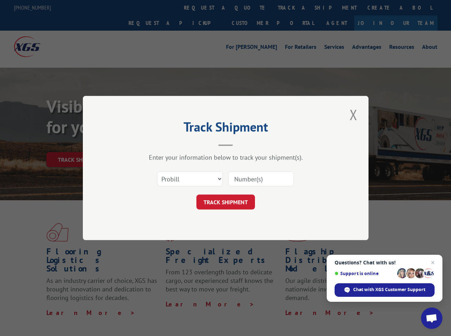 Image resolution: width=451 pixels, height=336 pixels. What do you see at coordinates (353, 115) in the screenshot?
I see `button: Close modal` at bounding box center [353, 115].